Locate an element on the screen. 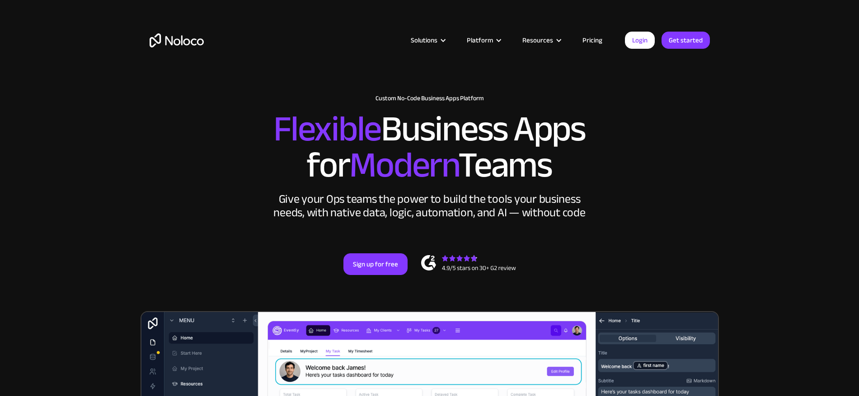 This screenshot has height=396, width=859. a: Get started is located at coordinates (685, 40).